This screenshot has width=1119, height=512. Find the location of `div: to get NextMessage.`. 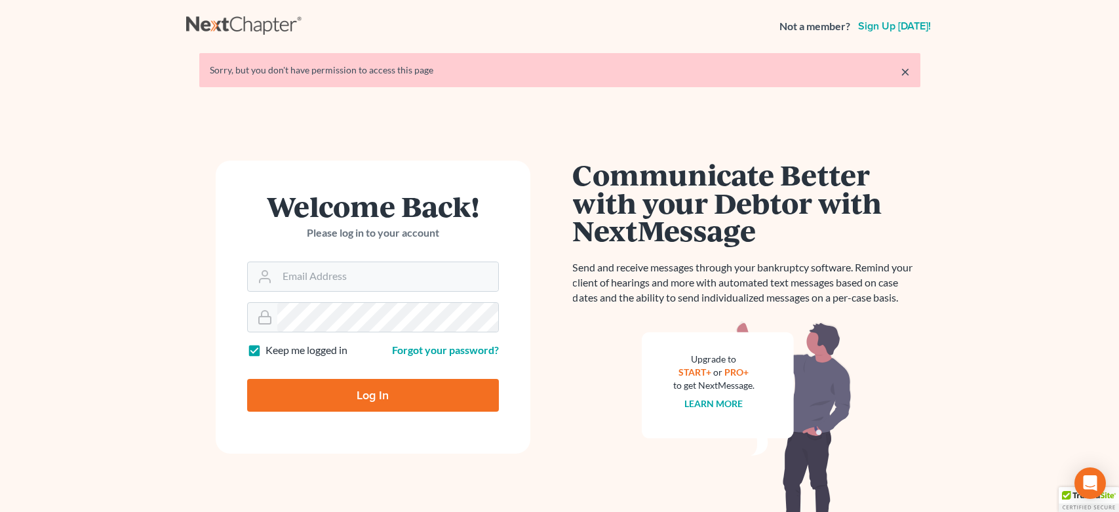

div: to get NextMessage. is located at coordinates (714, 386).